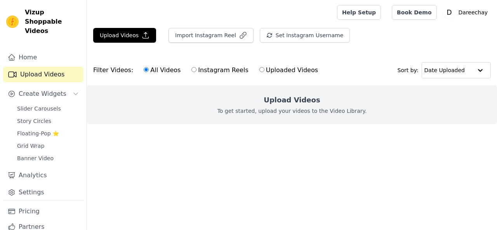  What do you see at coordinates (48, 121) in the screenshot?
I see `a: Story Circles` at bounding box center [48, 121].